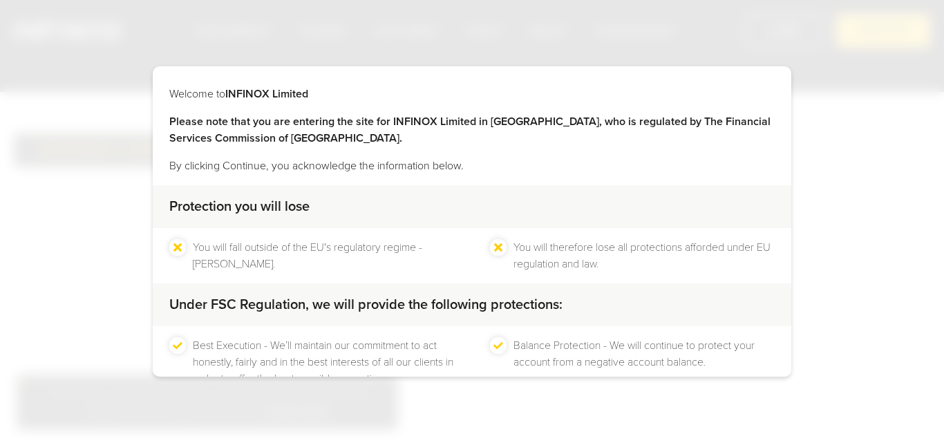 Image resolution: width=944 pixels, height=443 pixels. I want to click on li: Balance Protection - We will continue to protect your account from a negative account balance., so click(644, 362).